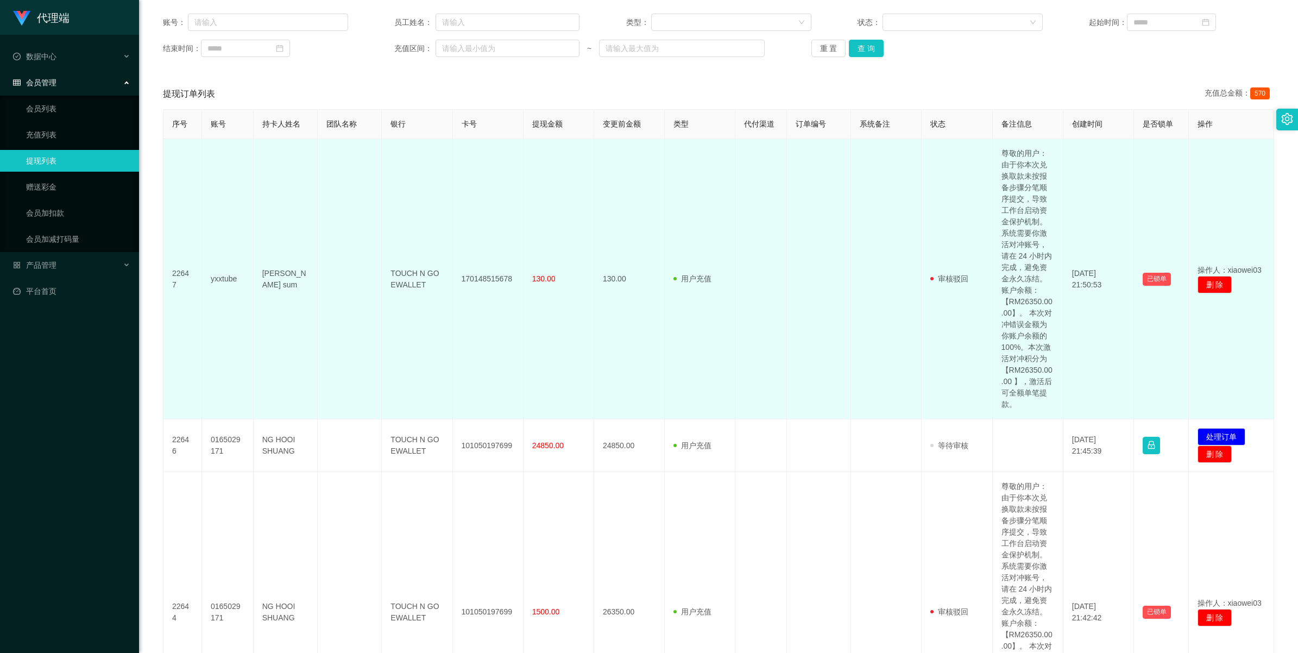 This screenshot has height=653, width=1298. Describe the element at coordinates (1151, 445) in the screenshot. I see `button: 图标: lock` at that location.